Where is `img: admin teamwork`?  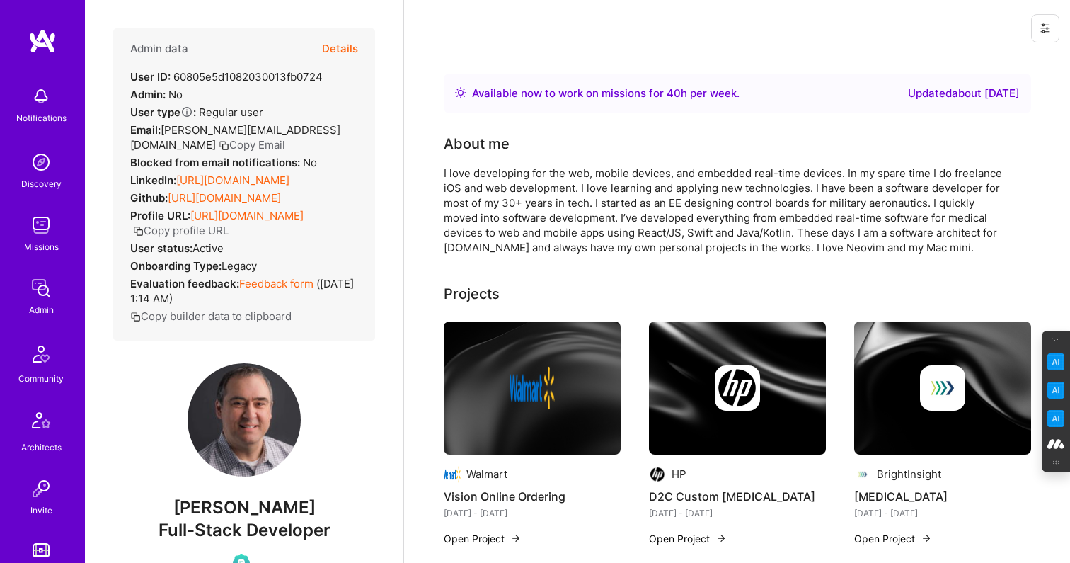
img: admin teamwork is located at coordinates (41, 288).